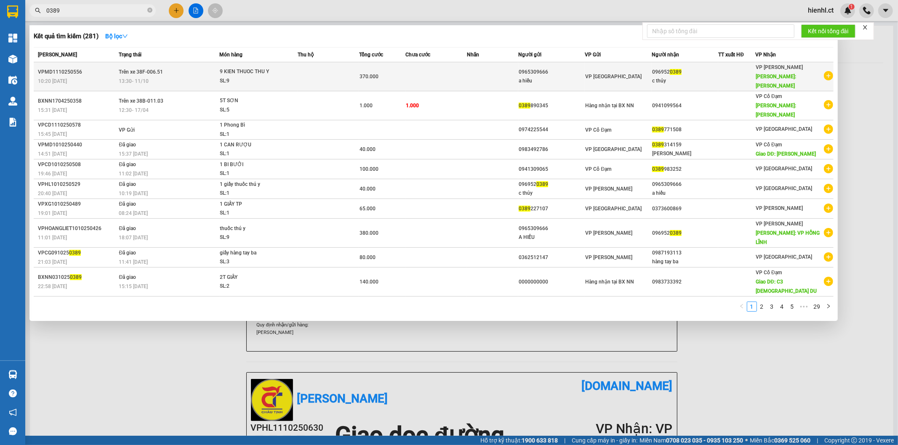  Describe the element at coordinates (772, 307) in the screenshot. I see `li: 3` at that location.